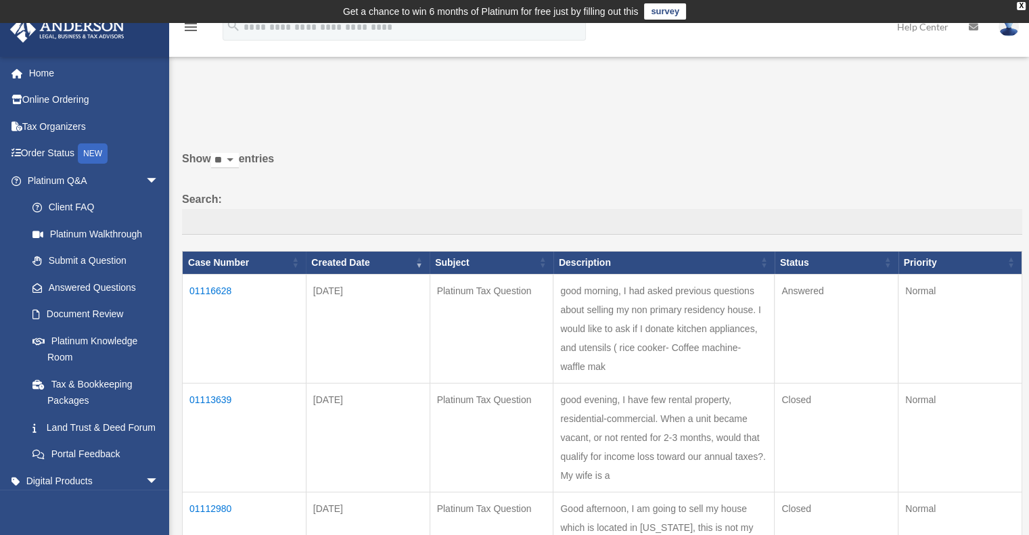  Describe the element at coordinates (93, 154) in the screenshot. I see `div: NEW` at that location.